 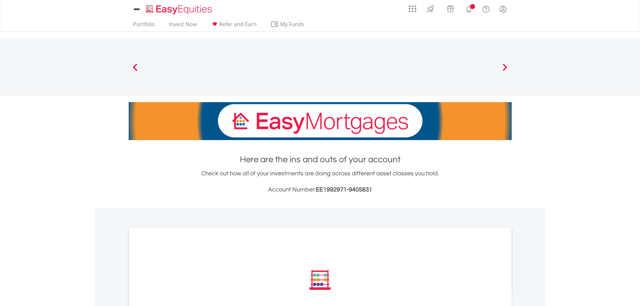 I want to click on img: thrive-v2.svg, so click(x=431, y=9).